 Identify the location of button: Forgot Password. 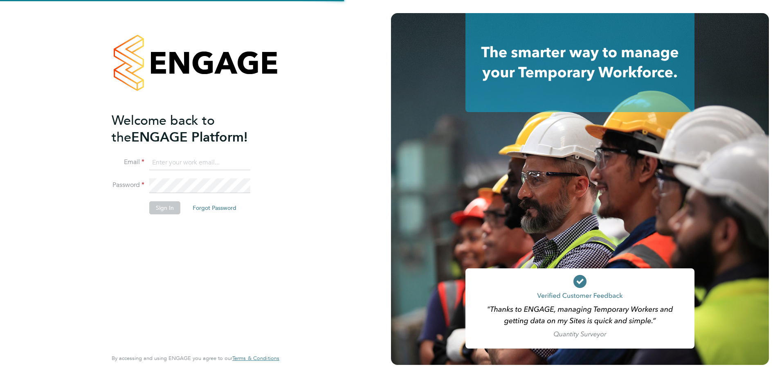
(214, 208).